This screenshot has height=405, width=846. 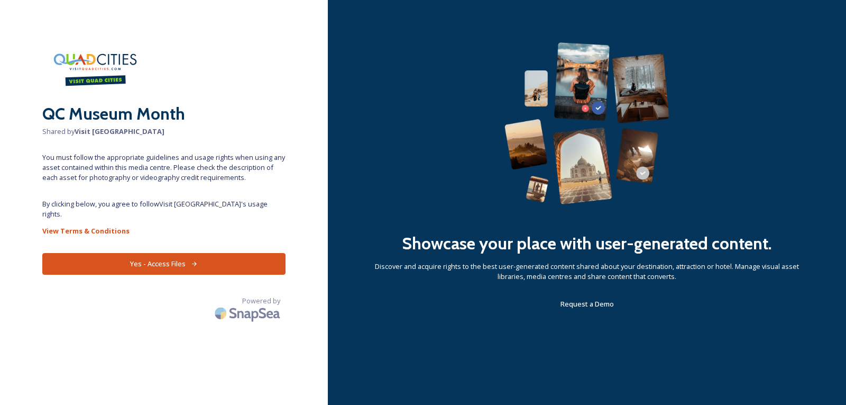 What do you see at coordinates (86, 231) in the screenshot?
I see `strong: View Terms & Conditions` at bounding box center [86, 231].